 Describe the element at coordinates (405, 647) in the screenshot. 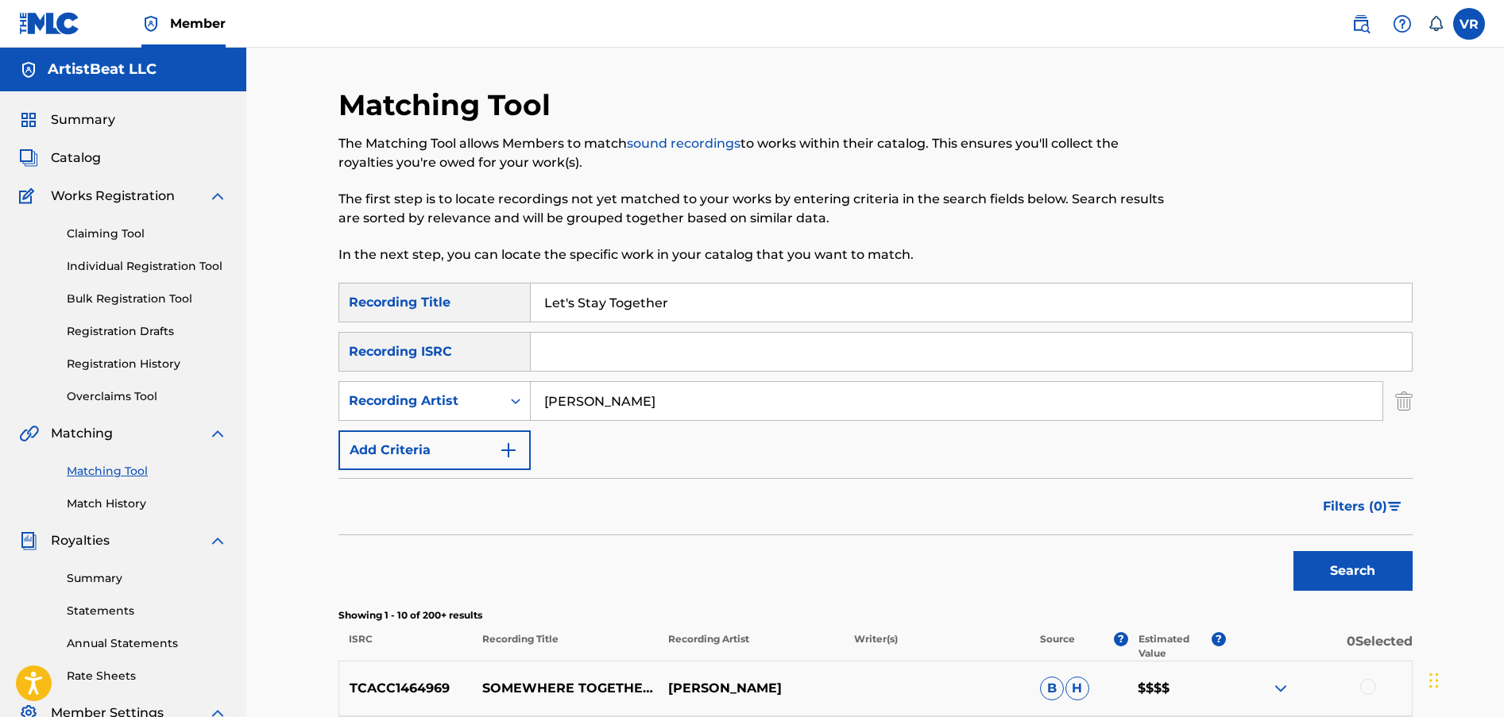

I see `p: ISRC` at that location.